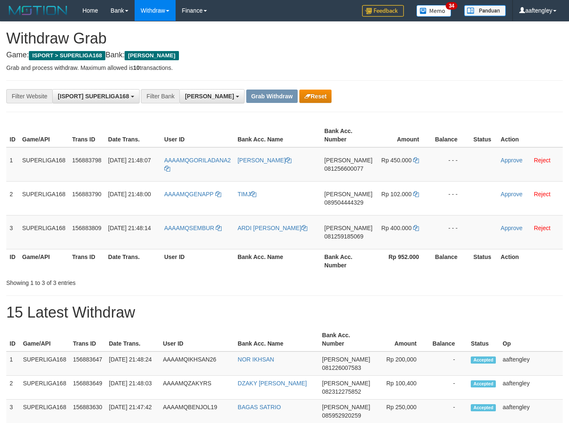 This screenshot has width=569, height=423. What do you see at coordinates (193, 228) in the screenshot?
I see `a: AAAAMQSEMBUR` at bounding box center [193, 228].